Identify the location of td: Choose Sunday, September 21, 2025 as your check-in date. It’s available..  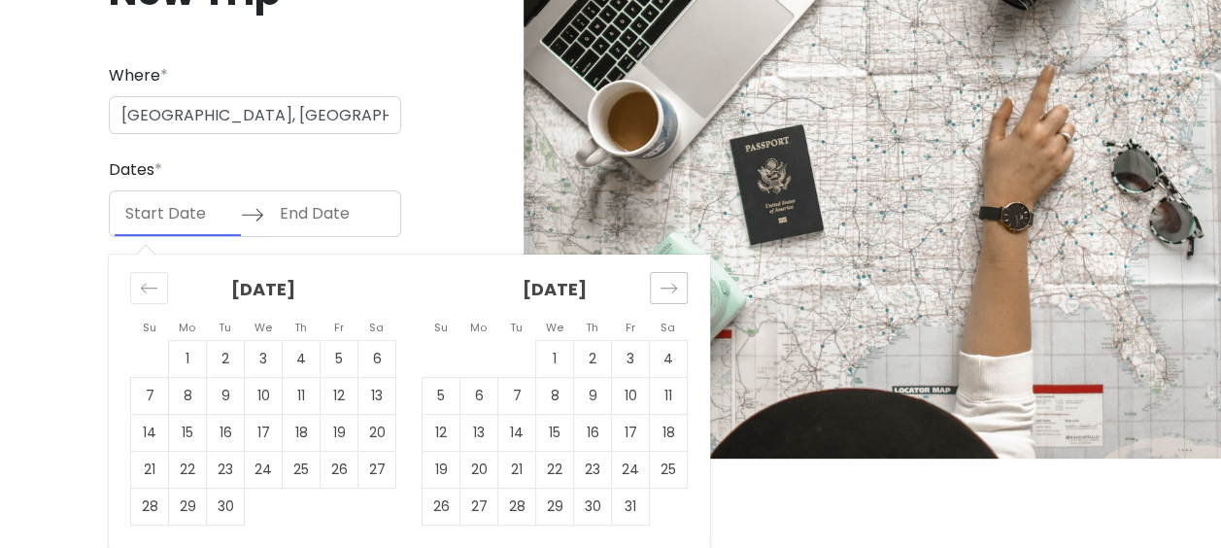
(150, 469).